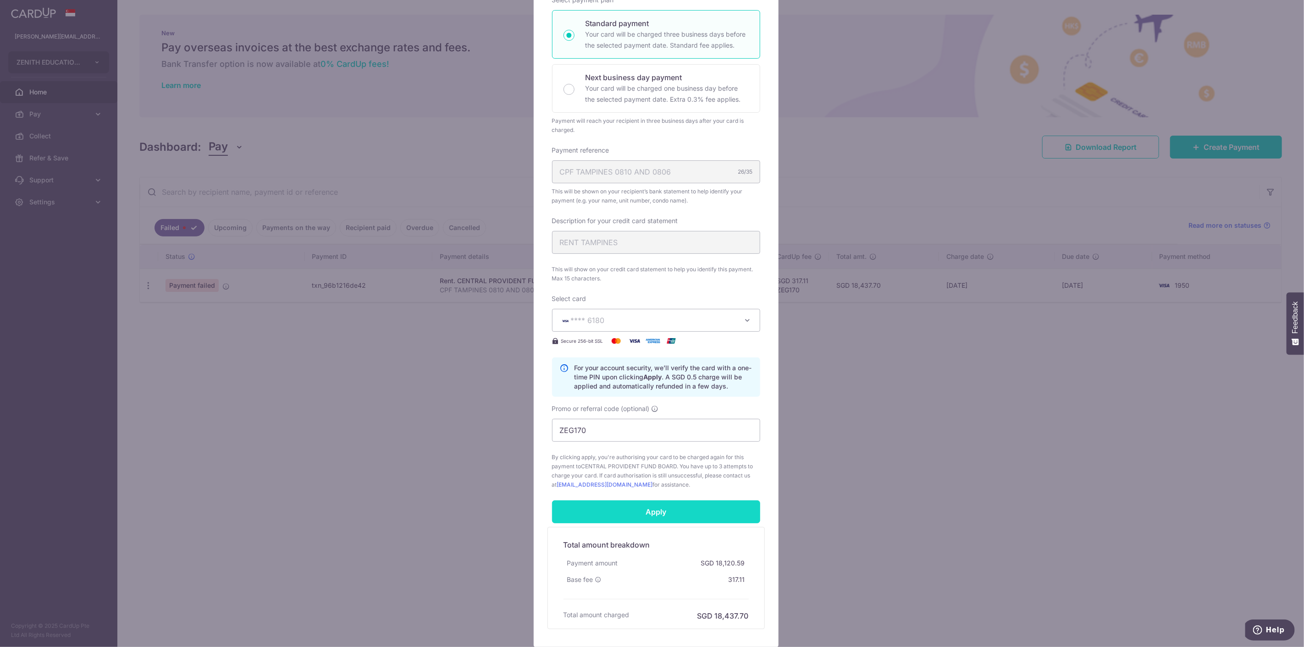 The height and width of the screenshot is (647, 1304). Describe the element at coordinates (1295, 318) in the screenshot. I see `span: Feedback` at that location.